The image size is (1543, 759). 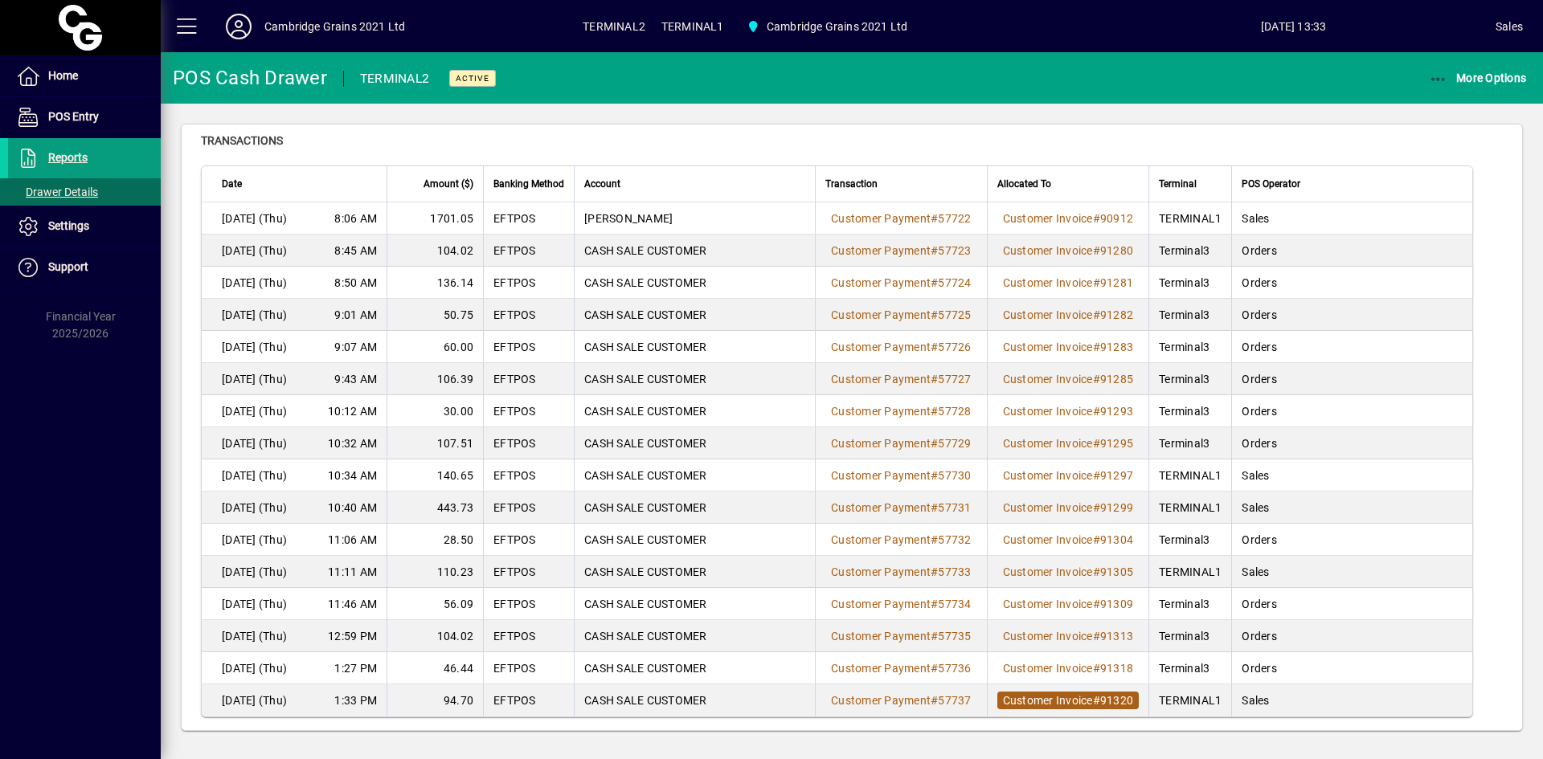 I want to click on span: Transaction, so click(x=851, y=184).